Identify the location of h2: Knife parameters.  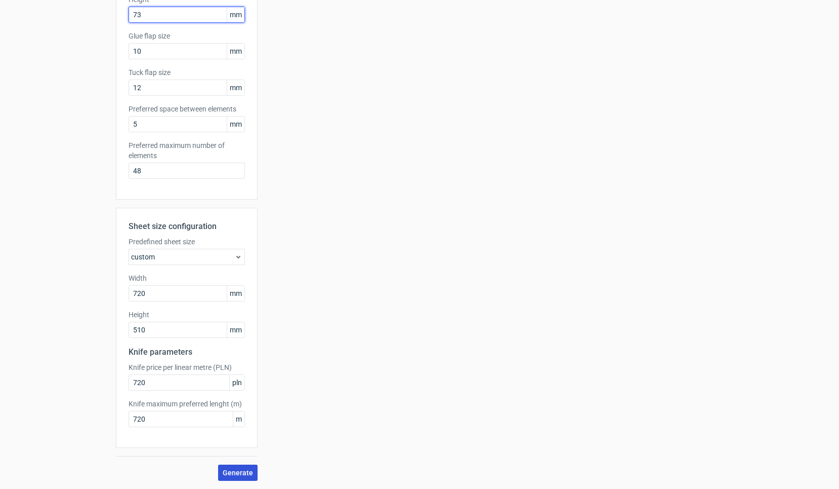
(187, 352).